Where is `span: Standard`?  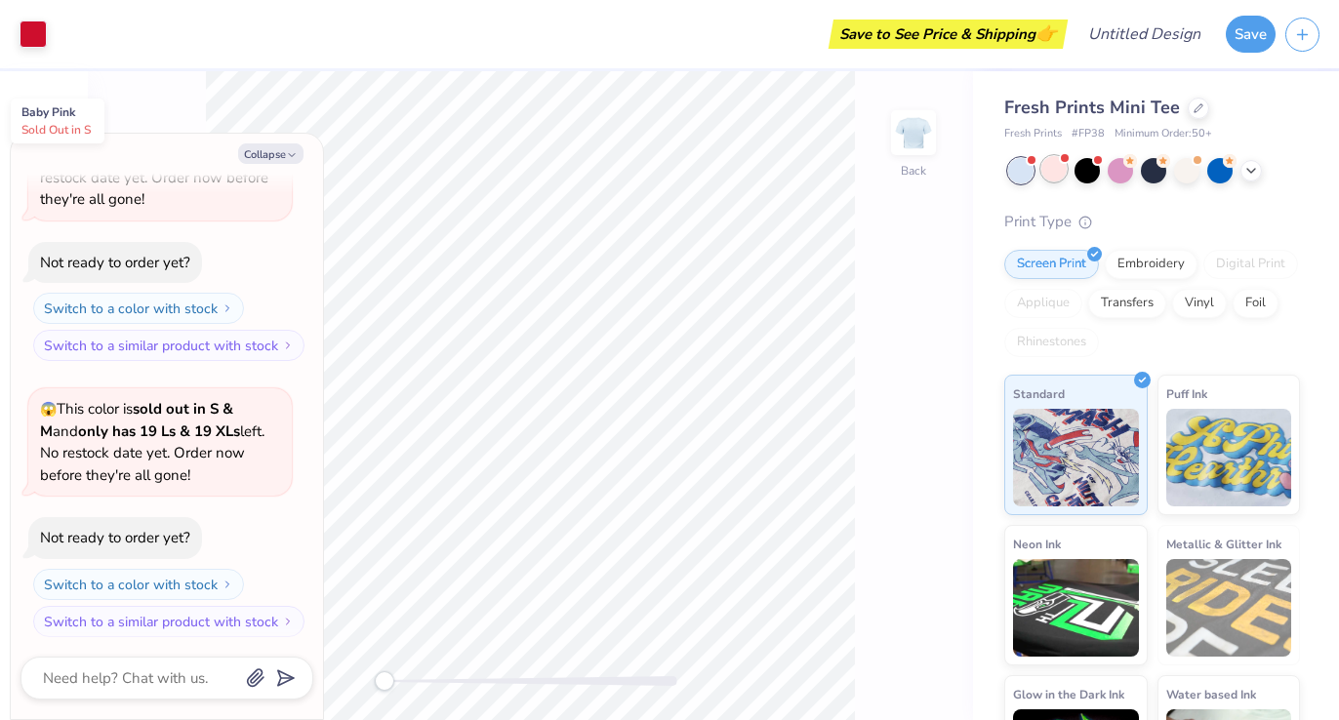
span: Standard is located at coordinates (1038, 393).